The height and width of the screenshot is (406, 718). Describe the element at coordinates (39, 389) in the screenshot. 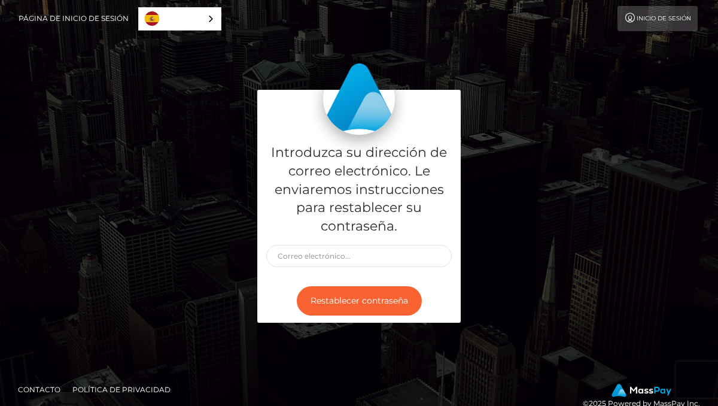

I see `a: Contacto` at that location.